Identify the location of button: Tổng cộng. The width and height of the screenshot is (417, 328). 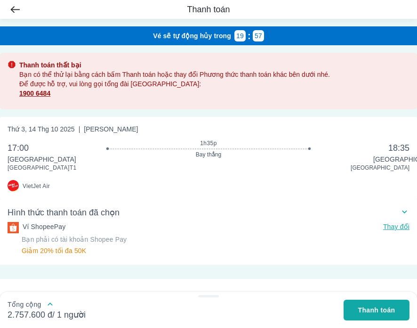
(47, 304).